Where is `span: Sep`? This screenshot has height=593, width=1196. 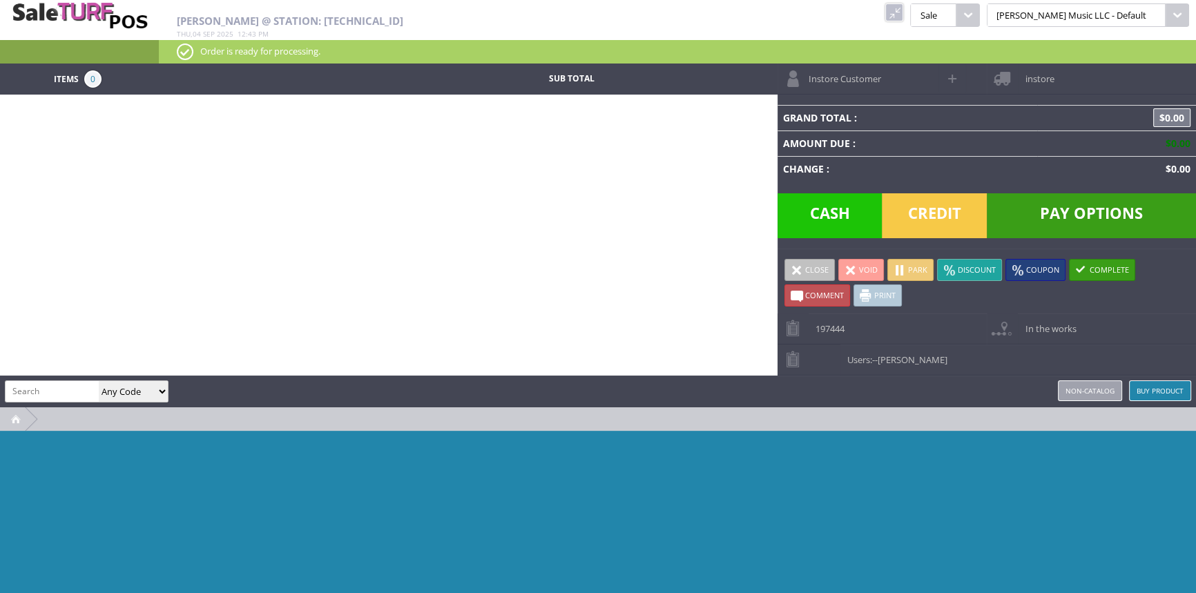
span: Sep is located at coordinates (209, 34).